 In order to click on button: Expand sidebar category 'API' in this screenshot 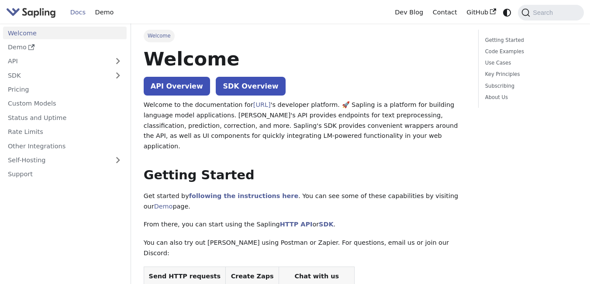, I will do `click(118, 61)`.